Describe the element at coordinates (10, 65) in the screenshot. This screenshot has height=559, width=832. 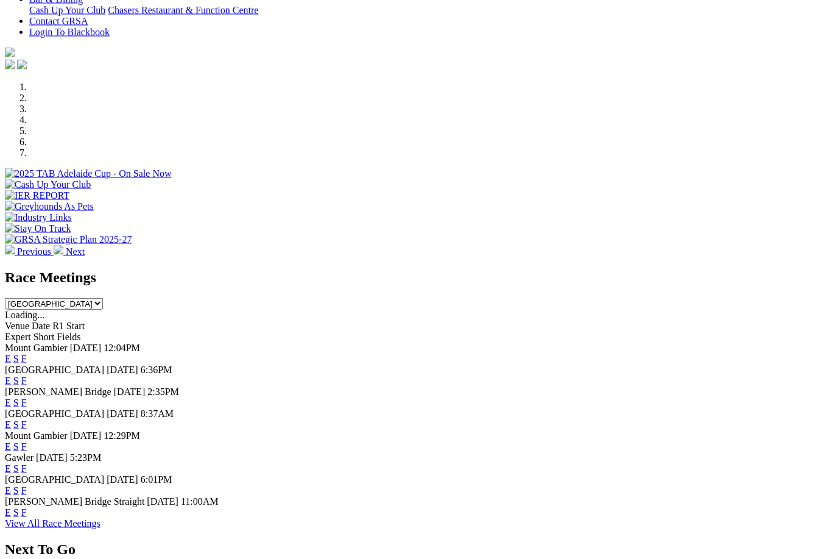
I see `img: facebook.svg` at that location.